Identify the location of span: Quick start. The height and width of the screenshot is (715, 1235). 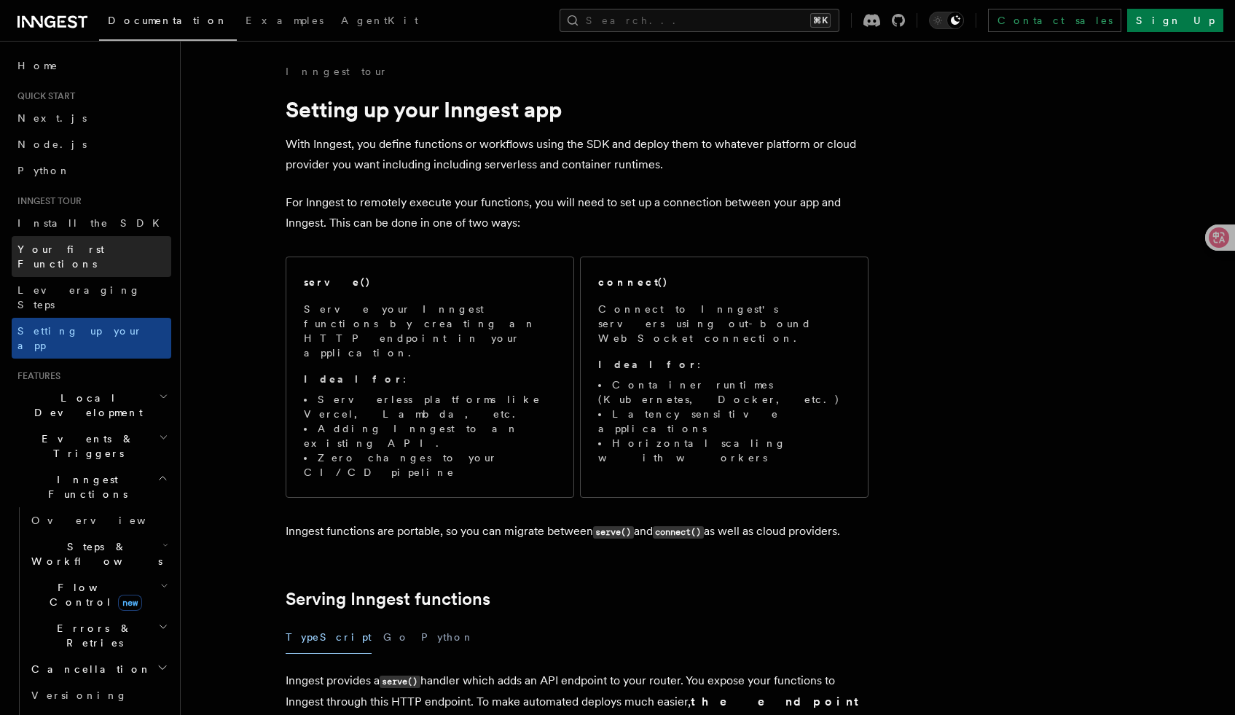
(43, 96).